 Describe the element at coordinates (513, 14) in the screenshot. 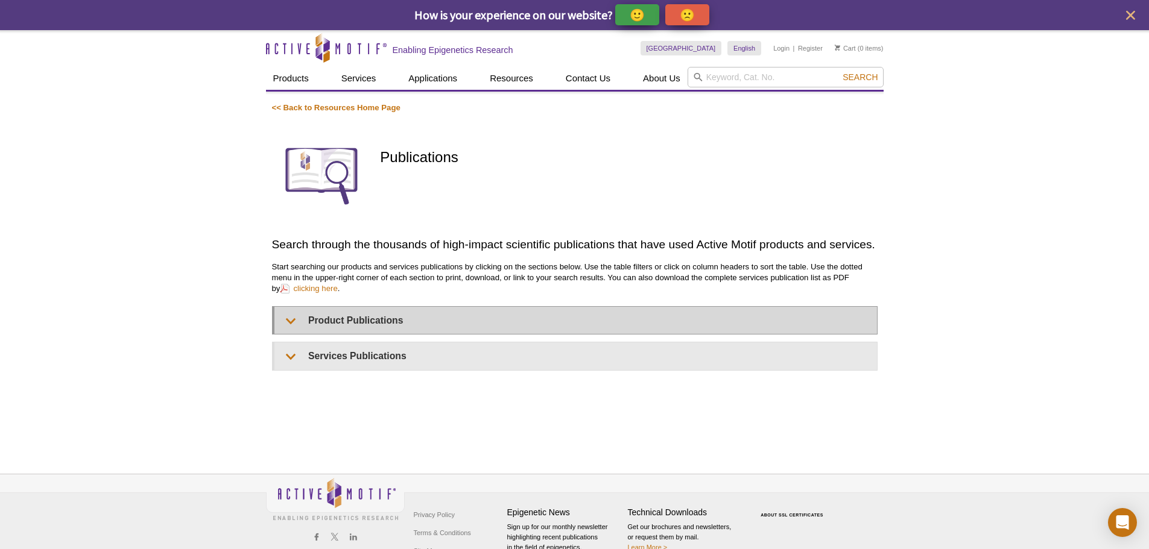

I see `span: How is your experience on our website?` at that location.